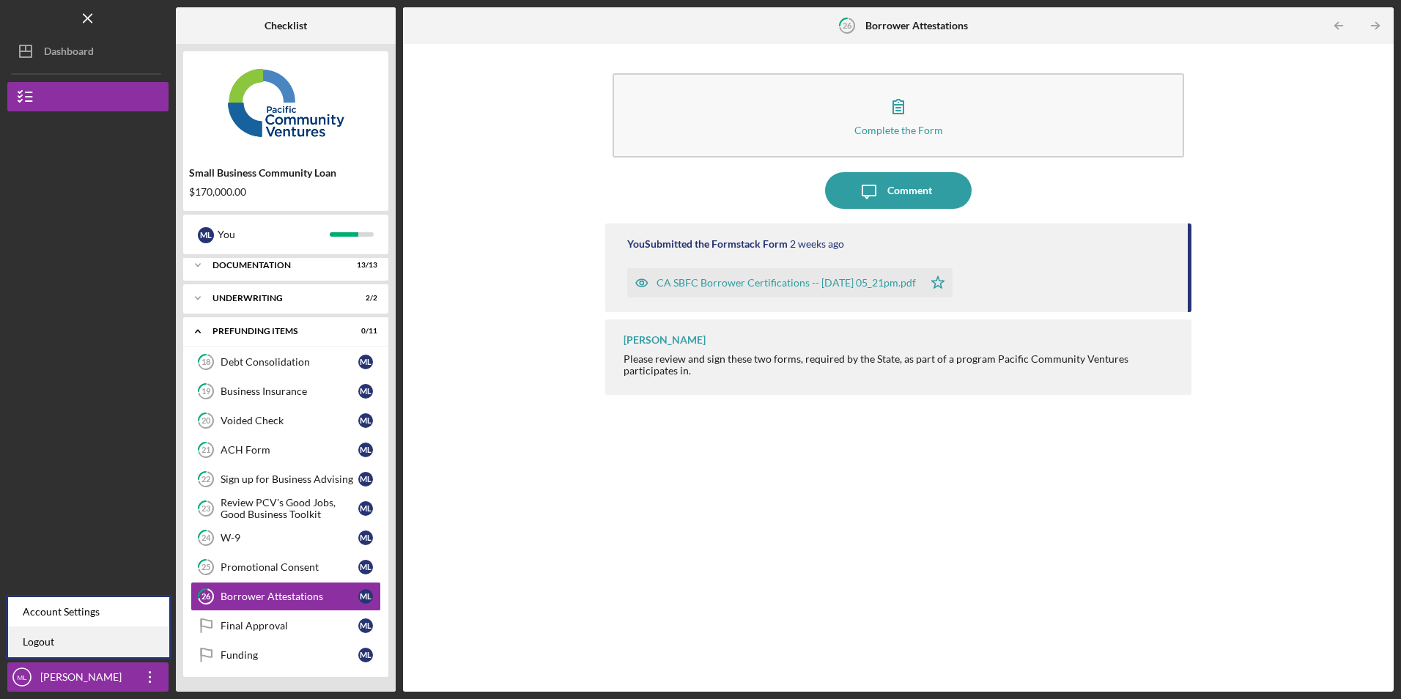 This screenshot has height=699, width=1401. I want to click on div: Borrower Attestations, so click(289, 597).